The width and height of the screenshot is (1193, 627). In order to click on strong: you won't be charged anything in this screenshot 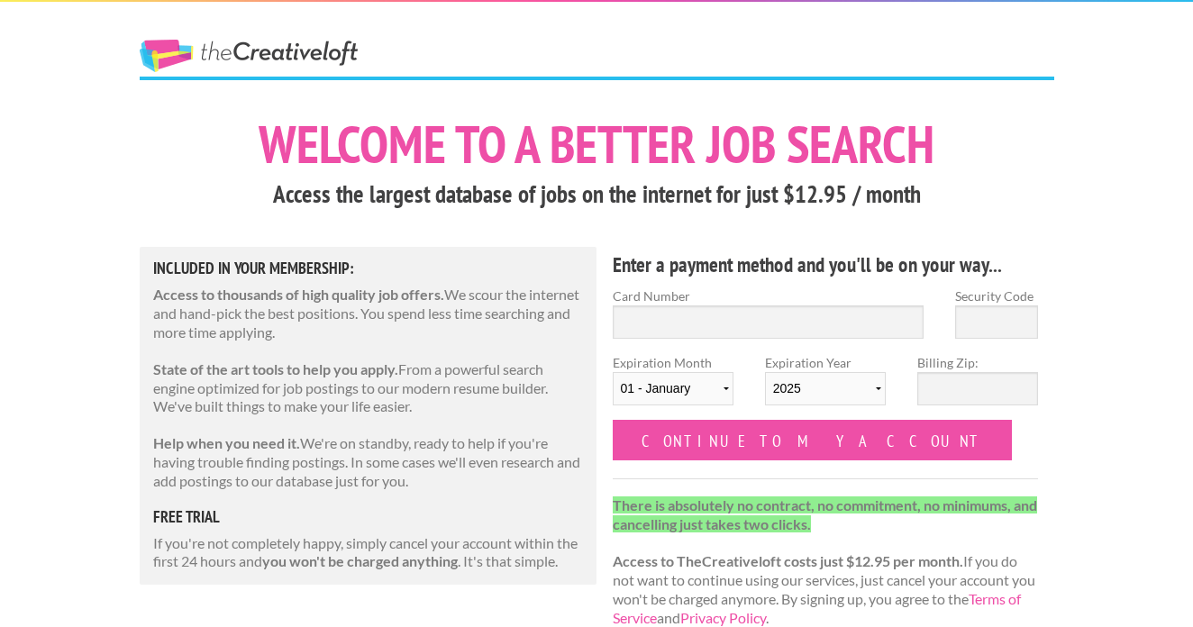, I will do `click(360, 560)`.